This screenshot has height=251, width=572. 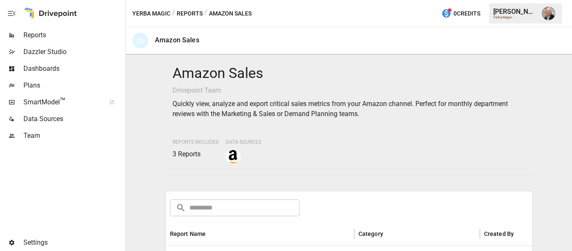 I want to click on img: Dustin Jacobson, so click(x=549, y=13).